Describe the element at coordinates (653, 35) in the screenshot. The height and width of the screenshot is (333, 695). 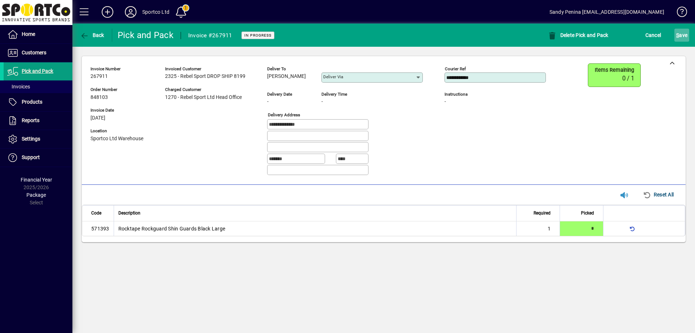
I see `span: Cancel` at that location.